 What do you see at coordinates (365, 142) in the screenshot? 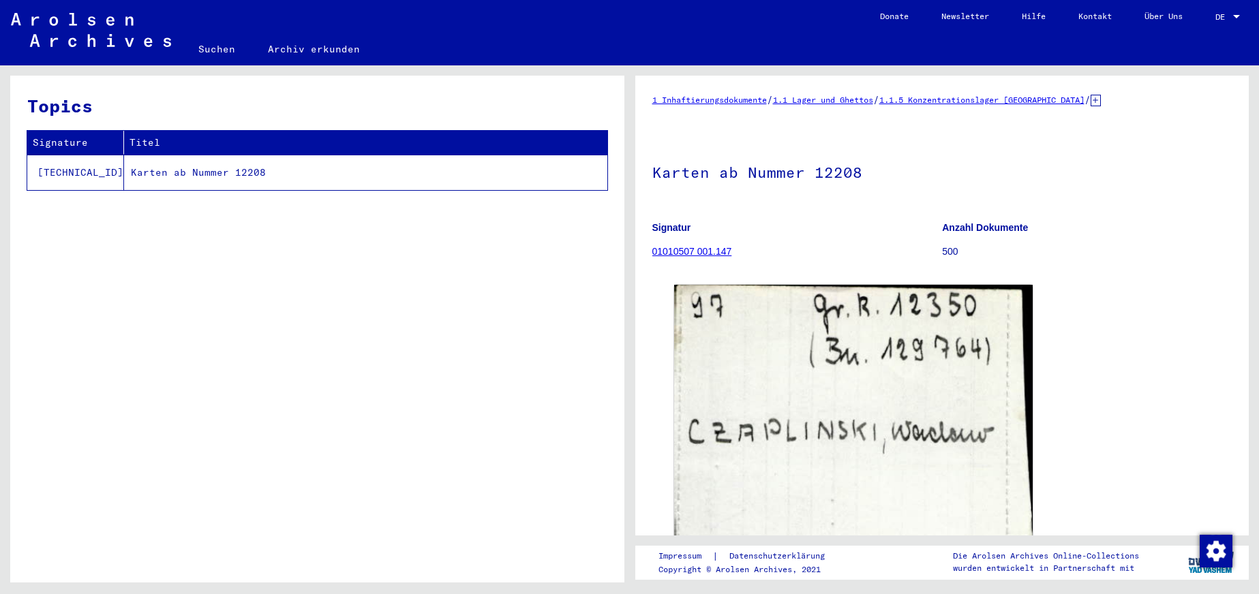
I see `th: Titel` at bounding box center [365, 142].